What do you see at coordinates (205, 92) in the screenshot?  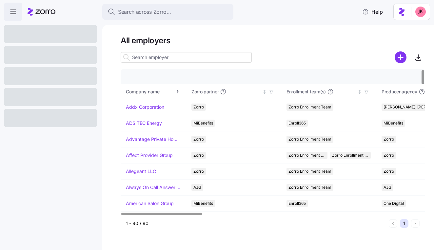 I see `span: Zorro partner` at bounding box center [205, 92].